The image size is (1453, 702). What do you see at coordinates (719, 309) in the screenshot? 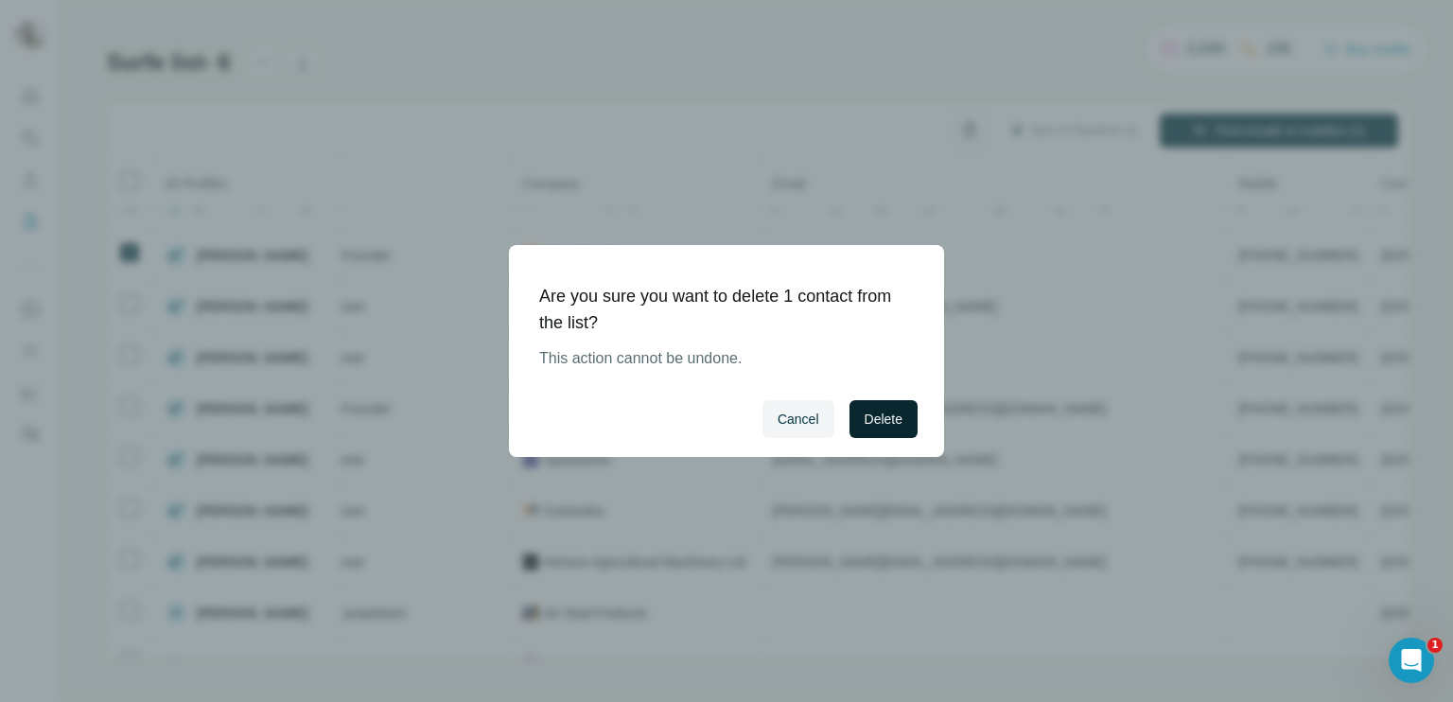
I see `h1: Are you sure you want to delete 1 contact from the list?` at bounding box center [719, 309].